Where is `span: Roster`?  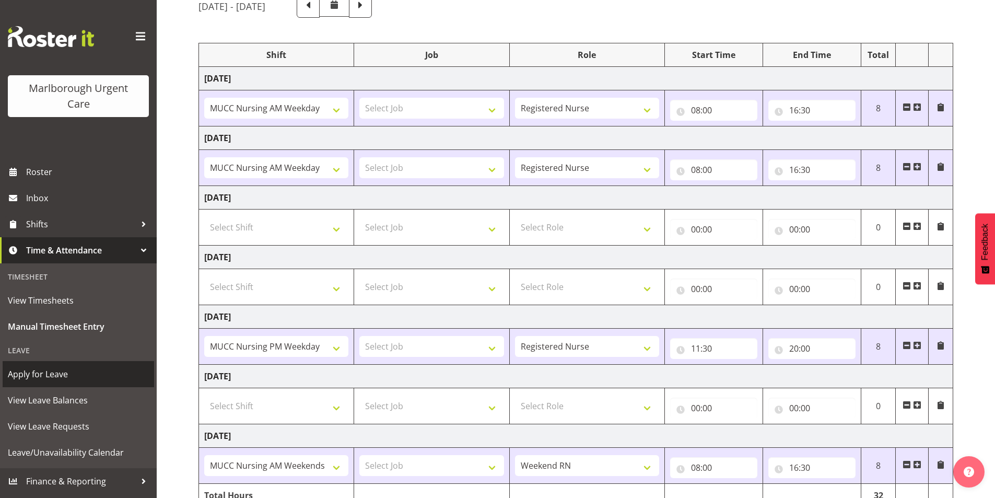
span: Roster is located at coordinates (89, 172).